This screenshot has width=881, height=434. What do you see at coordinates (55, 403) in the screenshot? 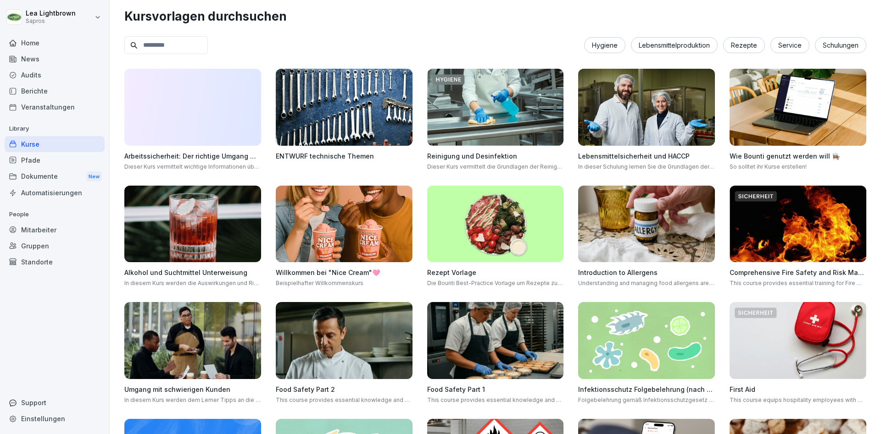
I see `div: Support` at bounding box center [55, 403].